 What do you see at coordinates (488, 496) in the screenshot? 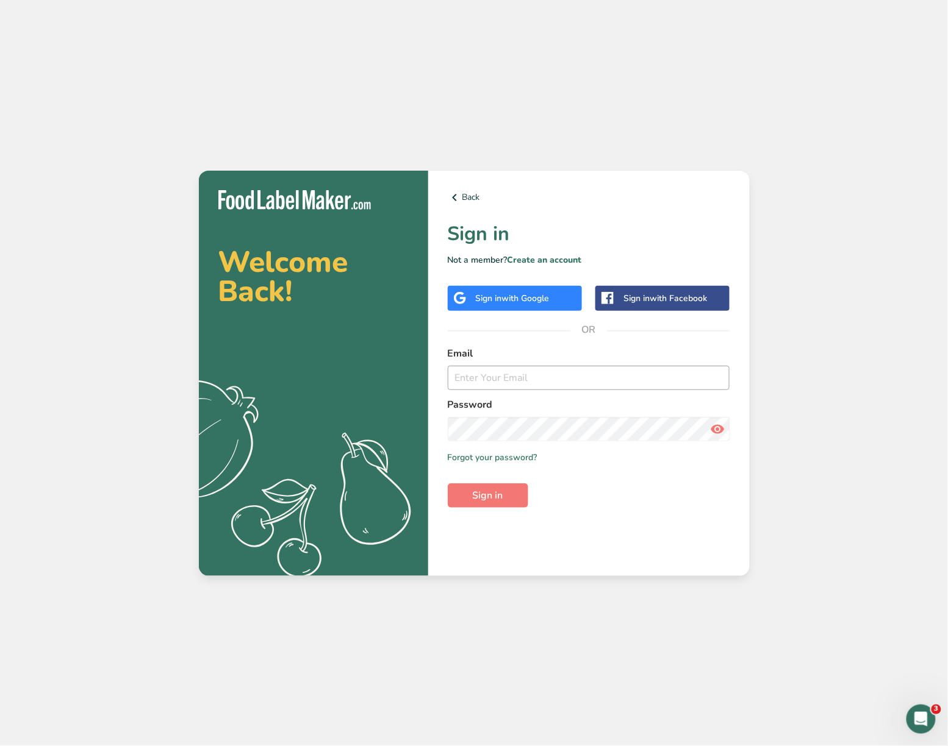
I see `span: Sign in` at bounding box center [488, 496].